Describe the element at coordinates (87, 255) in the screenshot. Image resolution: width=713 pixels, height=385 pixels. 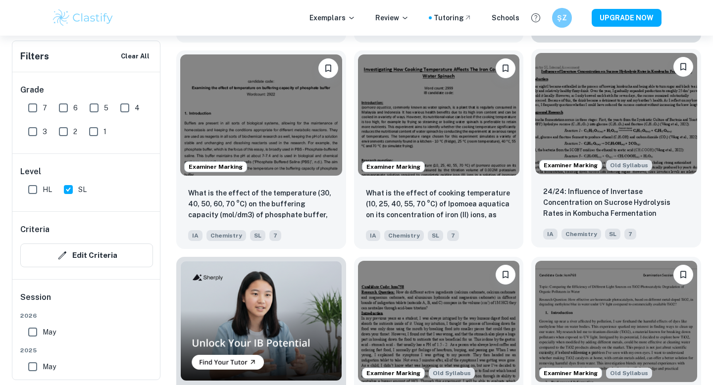
I see `button: Edit Criteria` at that location.